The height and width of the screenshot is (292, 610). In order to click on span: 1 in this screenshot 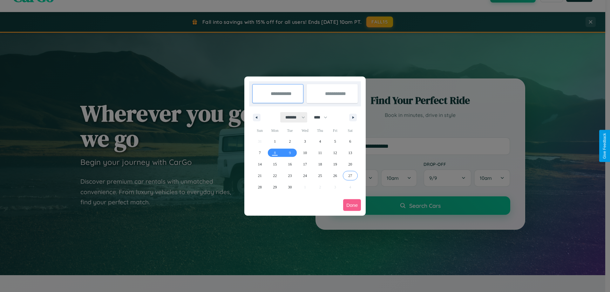, I will do `click(275, 141)`.